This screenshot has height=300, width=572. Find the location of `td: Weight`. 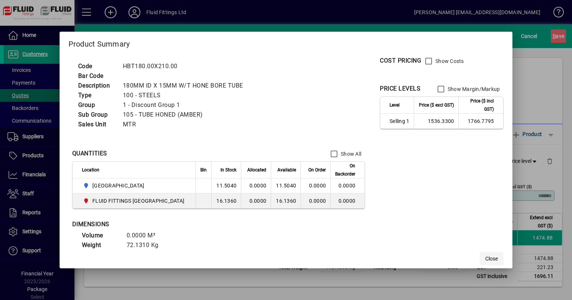

td: Weight is located at coordinates (101, 245).